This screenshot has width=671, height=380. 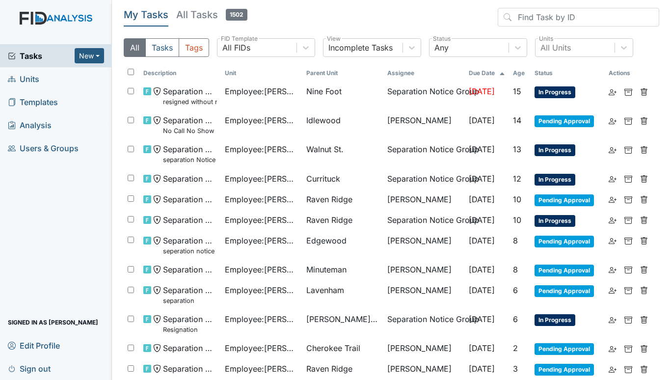 What do you see at coordinates (325, 290) in the screenshot?
I see `span: Lavenham` at bounding box center [325, 290].